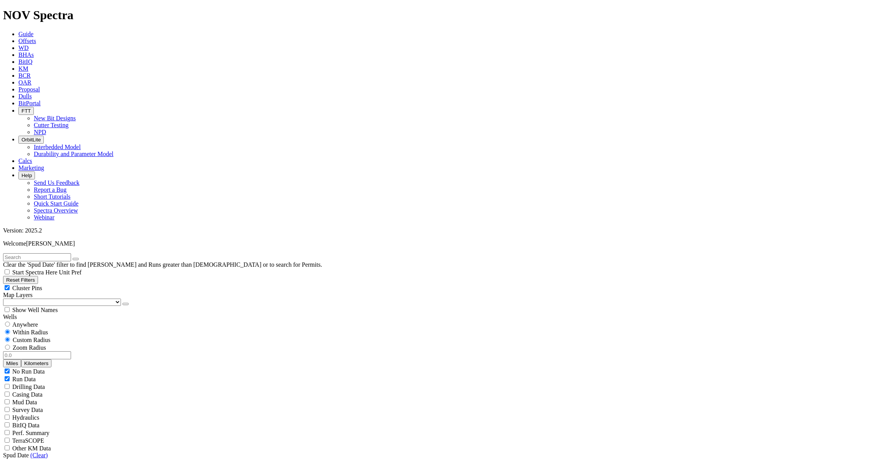  Describe the element at coordinates (20, 280) in the screenshot. I see `button: Reset Filters` at that location.